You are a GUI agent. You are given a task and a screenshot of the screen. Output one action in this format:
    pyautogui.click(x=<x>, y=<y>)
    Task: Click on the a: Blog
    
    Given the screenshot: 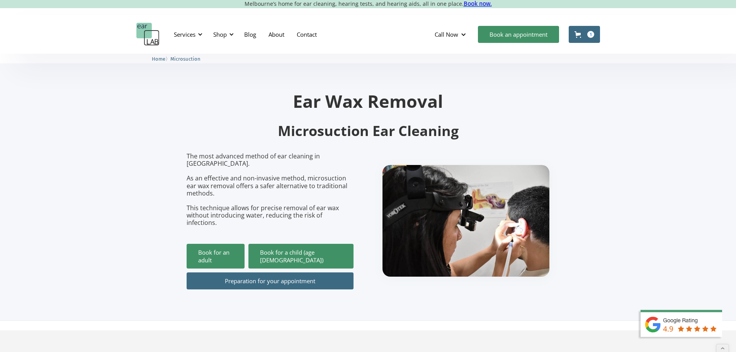 What is the action you would take?
    pyautogui.click(x=250, y=34)
    